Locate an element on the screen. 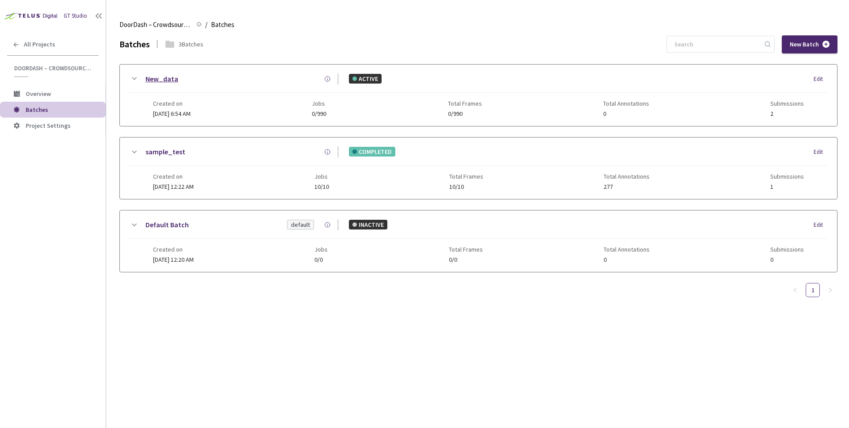  button: right is located at coordinates (830, 290).